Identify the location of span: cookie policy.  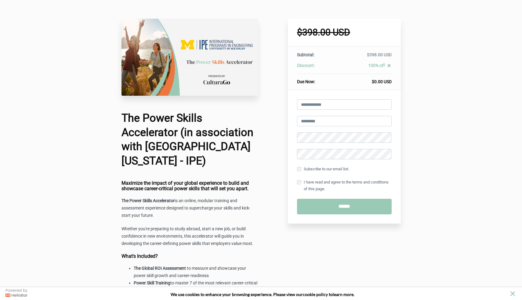
(316, 294).